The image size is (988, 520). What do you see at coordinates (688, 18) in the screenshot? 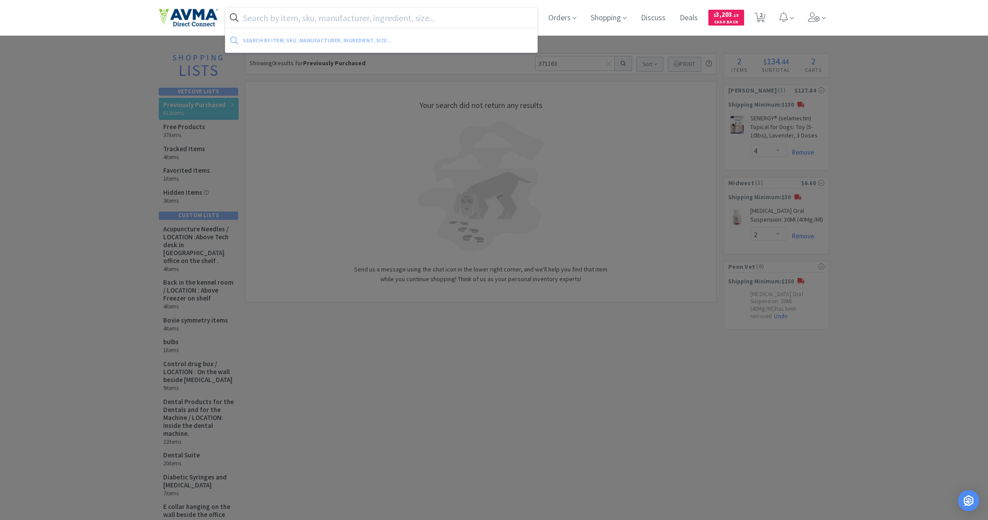
I see `a: Deals` at bounding box center [688, 18].